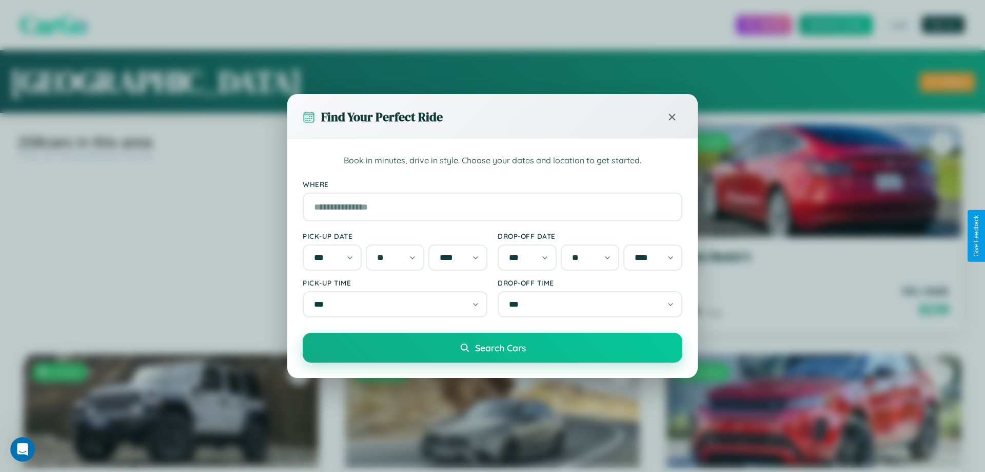 The height and width of the screenshot is (472, 985). Describe the element at coordinates (395, 236) in the screenshot. I see `label: Pick-up Date` at that location.